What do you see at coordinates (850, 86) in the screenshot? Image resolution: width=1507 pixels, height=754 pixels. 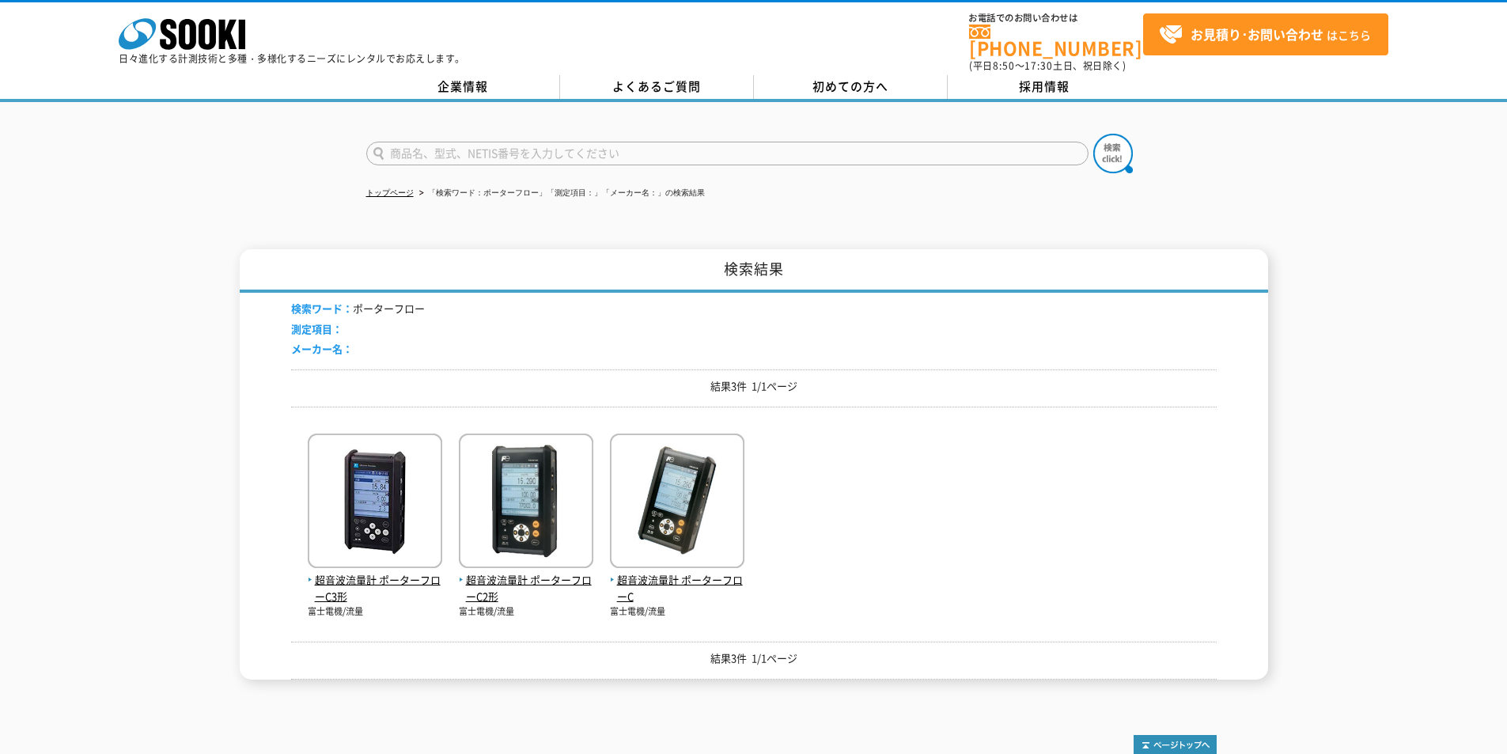 I see `span: 初めての方へ` at bounding box center [850, 86].